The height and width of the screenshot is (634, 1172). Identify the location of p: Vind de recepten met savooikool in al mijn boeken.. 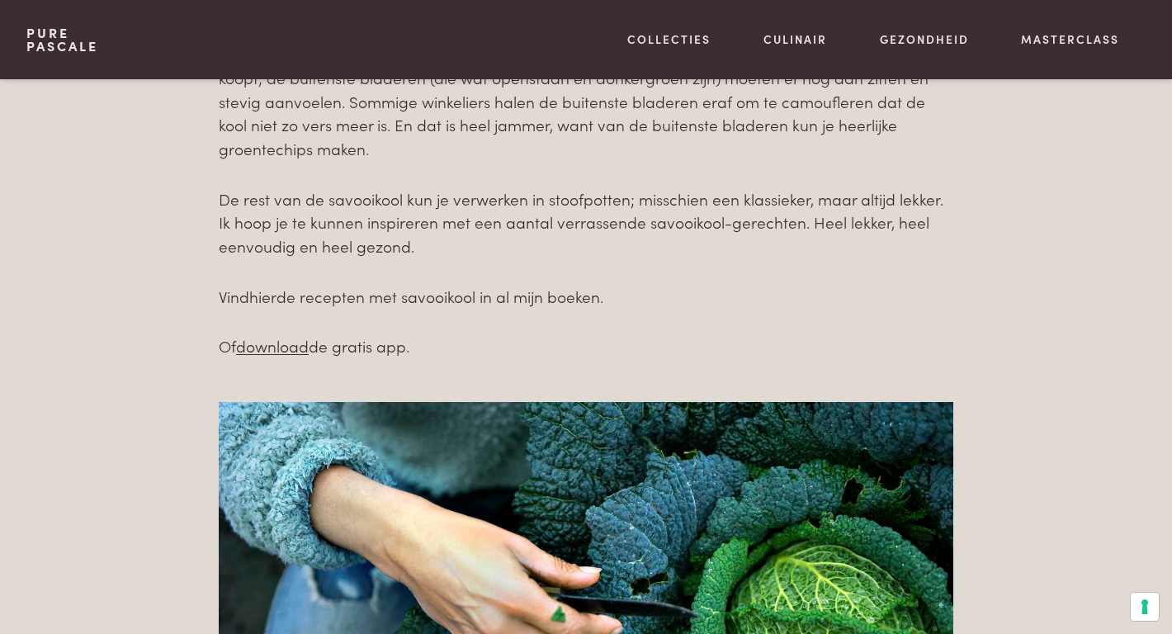
(586, 296).